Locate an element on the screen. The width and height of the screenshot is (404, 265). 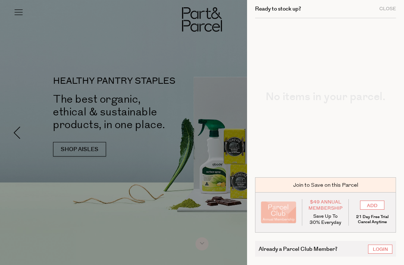
span: Already a Parcel Club Member? is located at coordinates (298, 248).